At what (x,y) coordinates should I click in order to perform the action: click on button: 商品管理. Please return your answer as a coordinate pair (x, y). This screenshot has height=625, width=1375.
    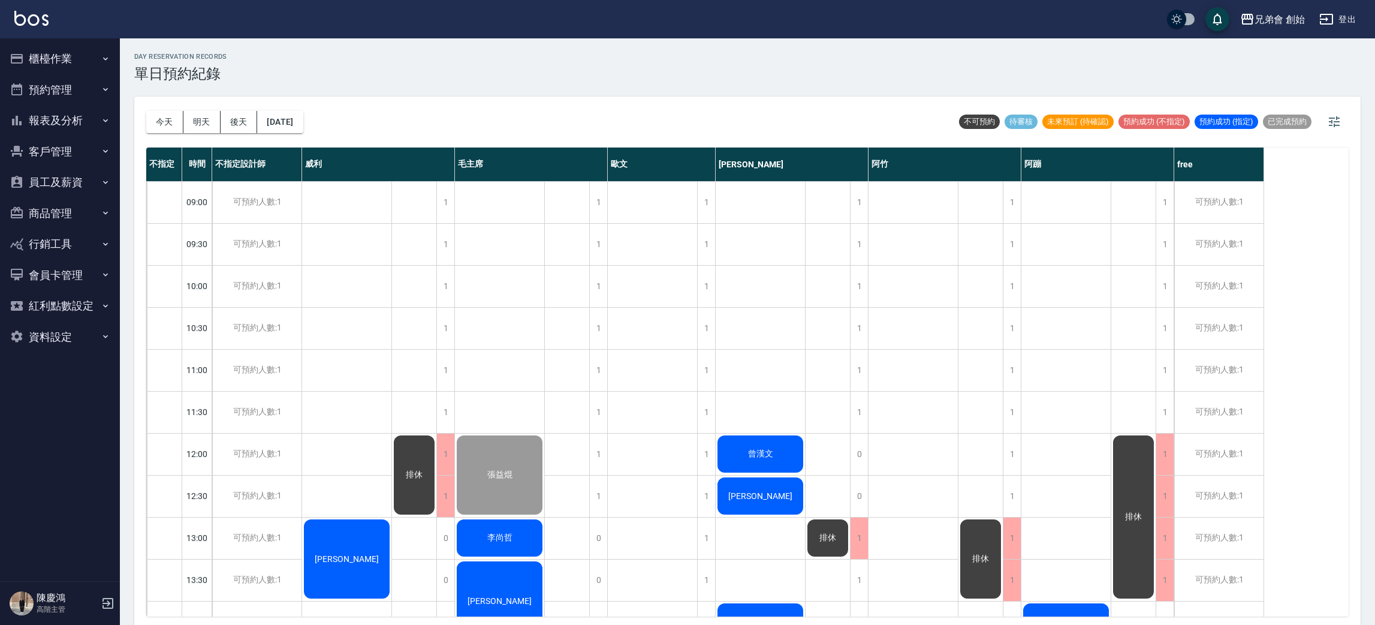
    Looking at the image, I should click on (60, 213).